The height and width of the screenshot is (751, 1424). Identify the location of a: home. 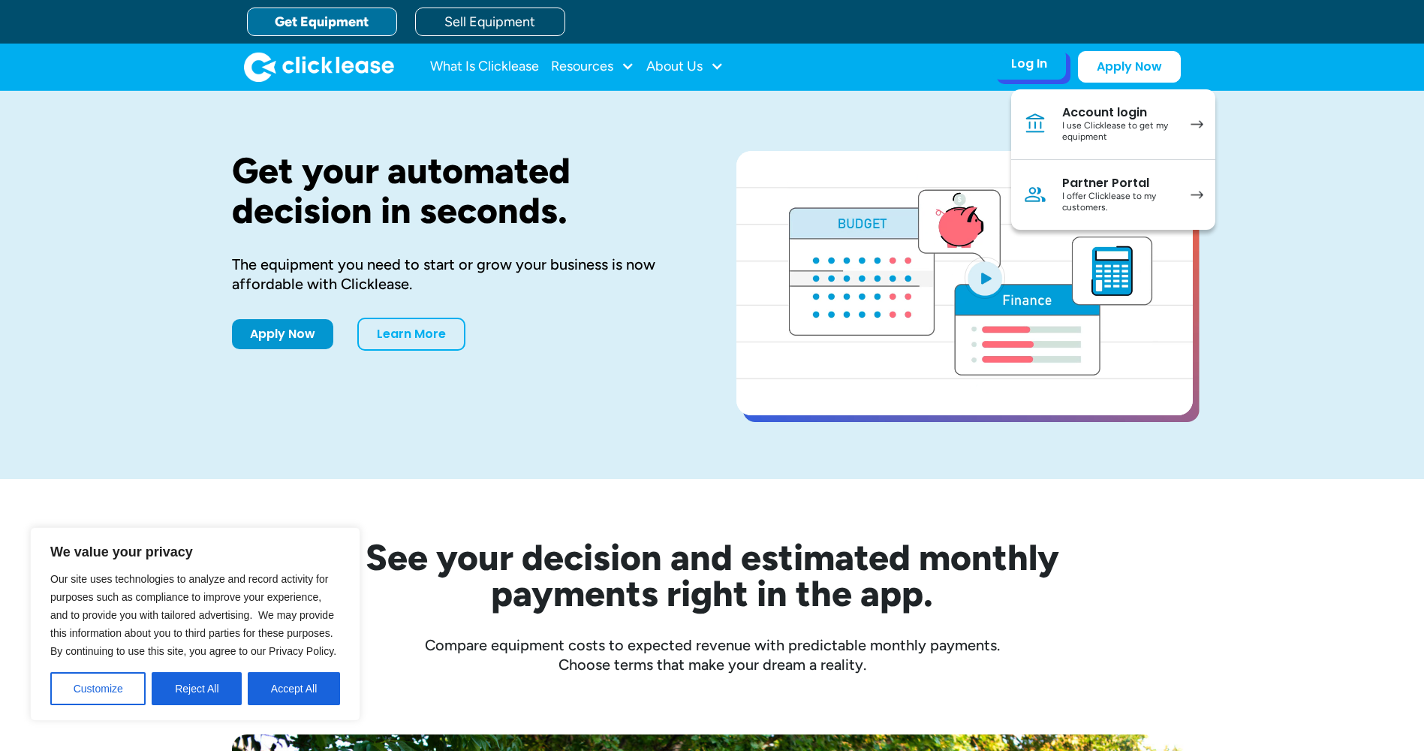
(319, 67).